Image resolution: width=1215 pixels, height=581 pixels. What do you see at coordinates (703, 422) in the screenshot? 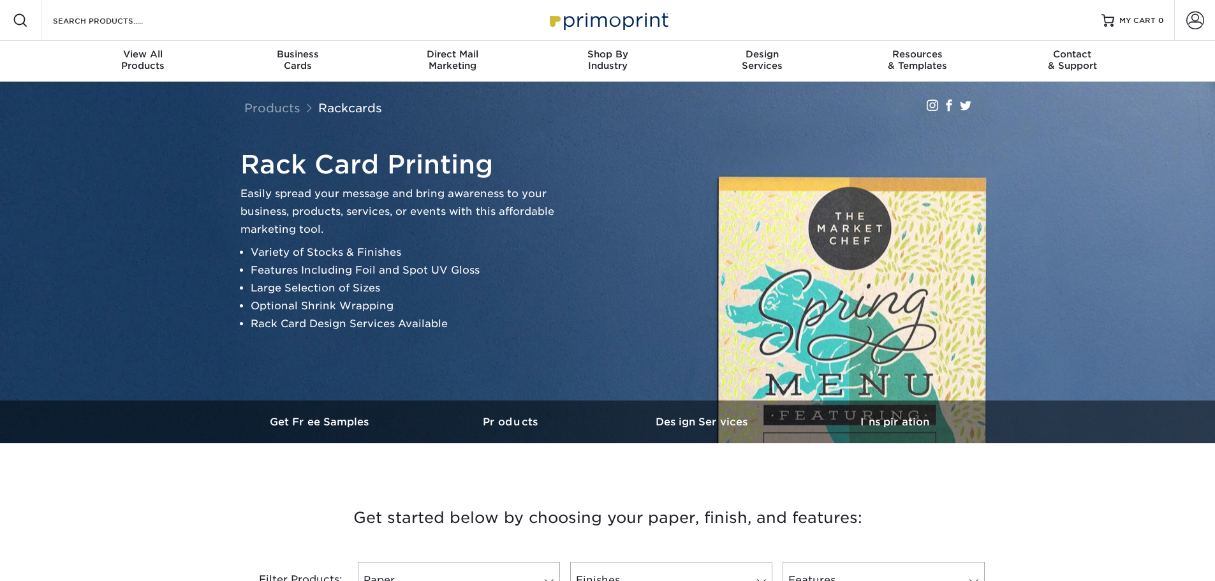
I see `h3: Design Services` at bounding box center [703, 422].